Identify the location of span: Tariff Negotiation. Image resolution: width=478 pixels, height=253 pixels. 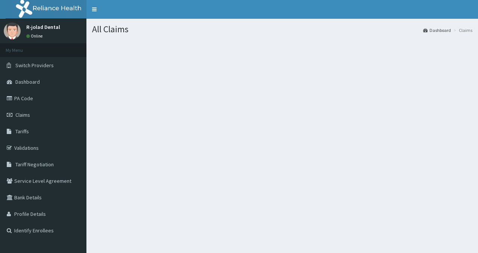
(35, 165).